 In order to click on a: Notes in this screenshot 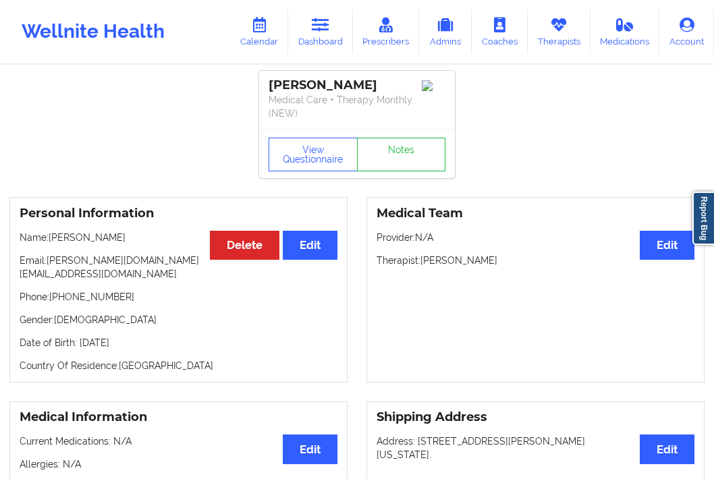, I will do `click(402, 155)`.